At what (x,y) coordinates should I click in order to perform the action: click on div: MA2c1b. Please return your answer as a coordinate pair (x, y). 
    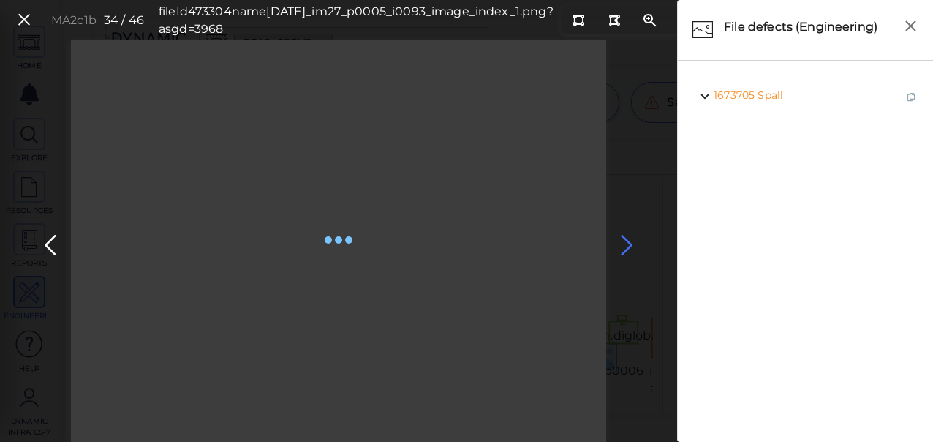
    Looking at the image, I should click on (74, 20).